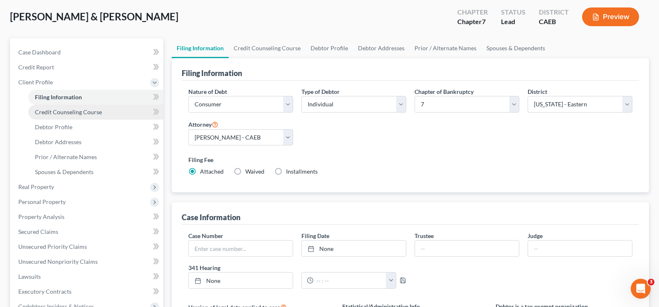  Describe the element at coordinates (411, 160) in the screenshot. I see `label: Filing Fee` at that location.